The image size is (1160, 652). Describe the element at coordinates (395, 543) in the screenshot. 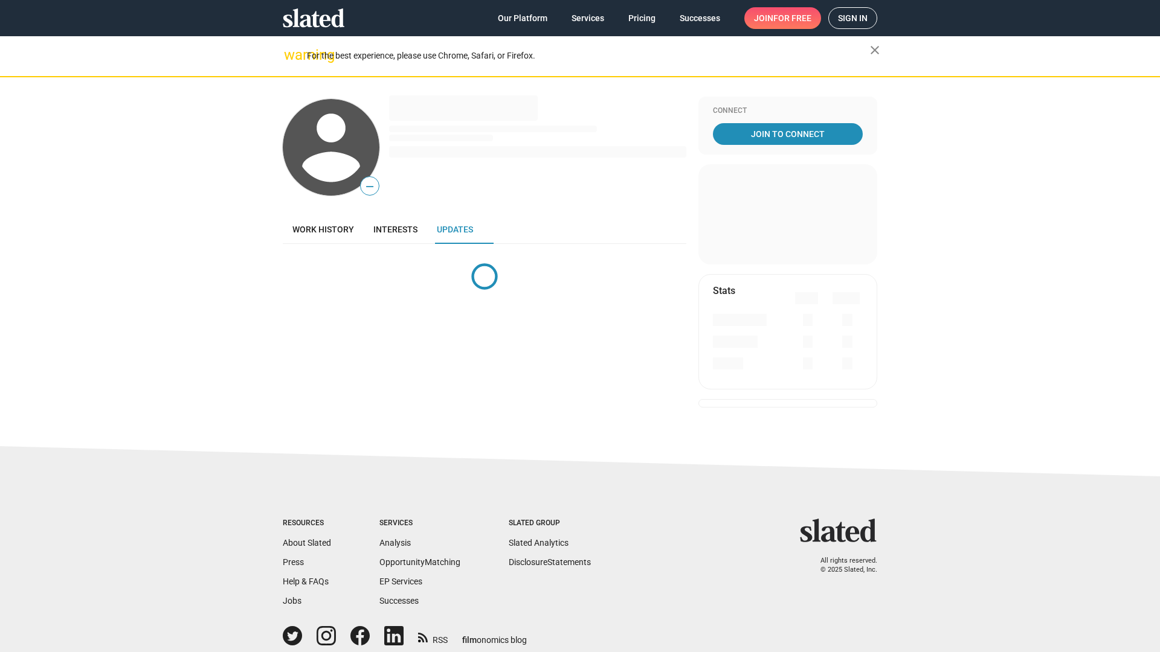

I see `a: Analysis` at that location.